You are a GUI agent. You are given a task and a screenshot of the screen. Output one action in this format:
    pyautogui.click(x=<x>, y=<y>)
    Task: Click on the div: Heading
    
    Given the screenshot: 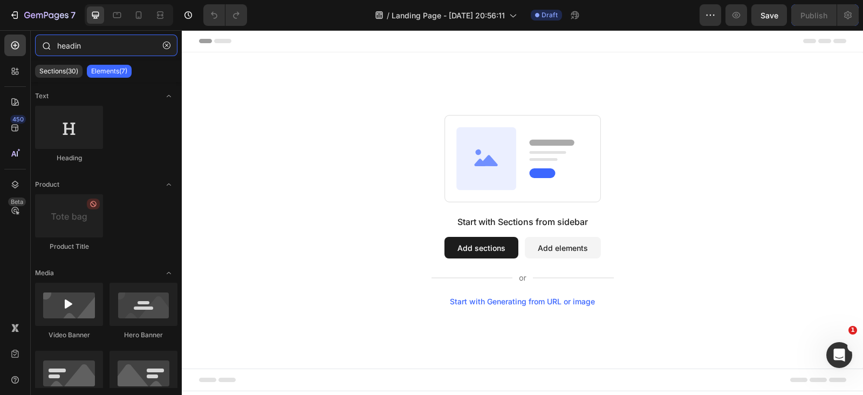 What is the action you would take?
    pyautogui.click(x=69, y=158)
    